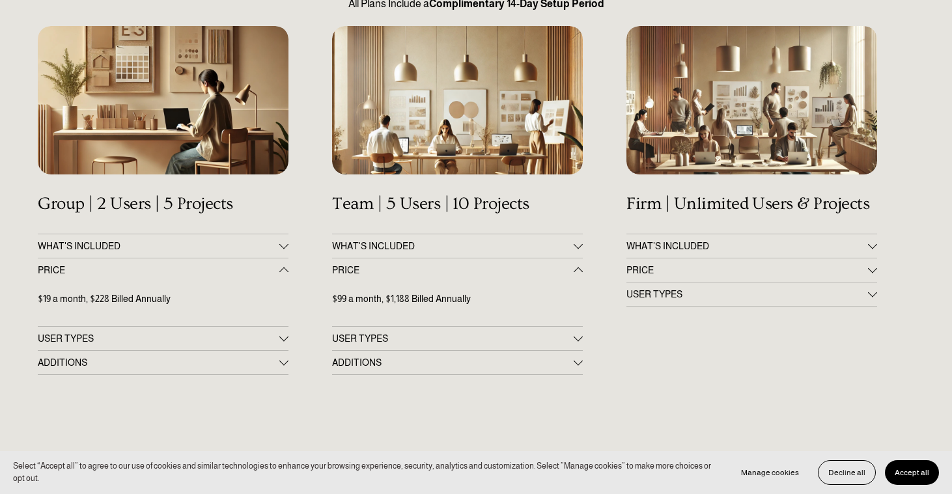  I want to click on p: $19 a month, $228 Billed Annually, so click(163, 299).